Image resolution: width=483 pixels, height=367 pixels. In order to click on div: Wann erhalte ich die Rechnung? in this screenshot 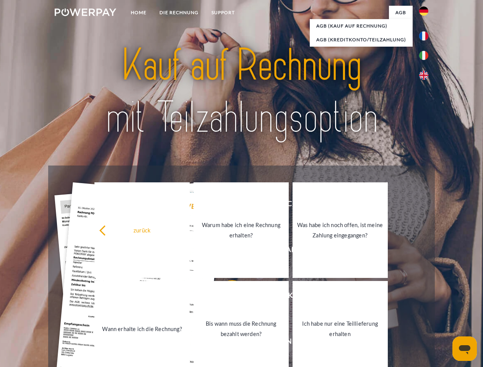, I will do `click(142, 329)`.